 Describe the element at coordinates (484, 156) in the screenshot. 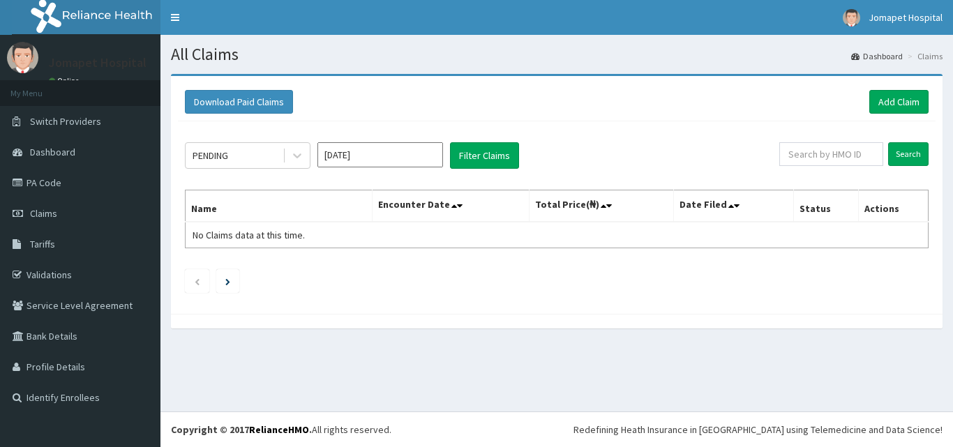

I see `button: Filter Claims` at that location.